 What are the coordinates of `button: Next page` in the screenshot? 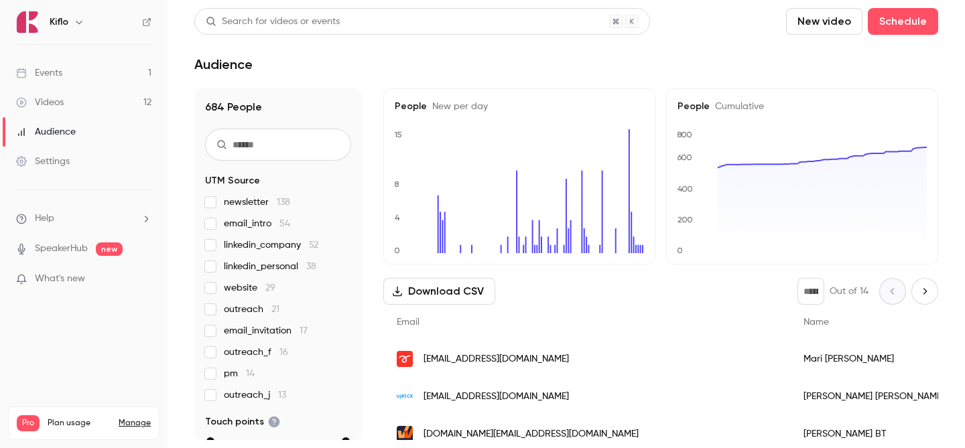 It's located at (925, 291).